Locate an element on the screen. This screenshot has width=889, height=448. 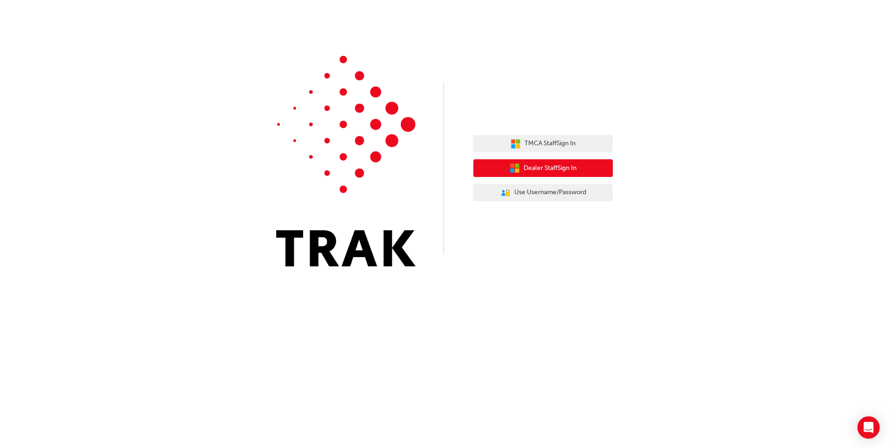
button: TMCA StaffSign In is located at coordinates (543, 144).